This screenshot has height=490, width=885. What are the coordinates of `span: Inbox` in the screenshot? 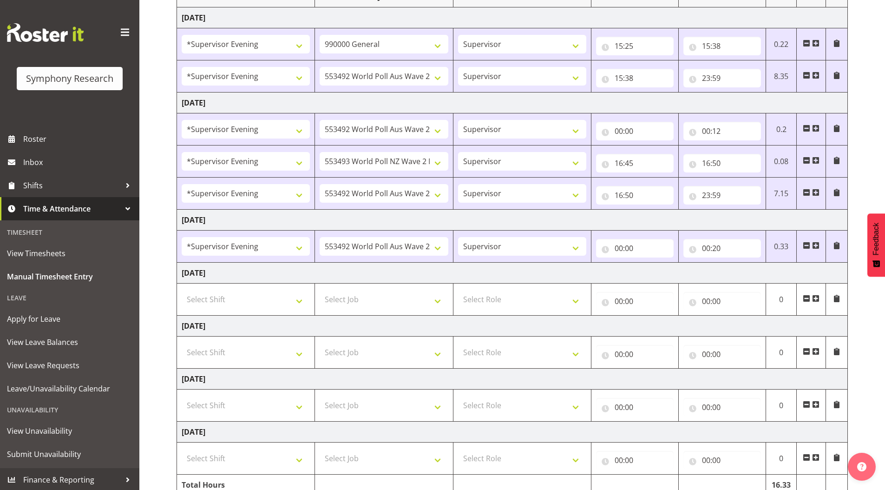 It's located at (79, 162).